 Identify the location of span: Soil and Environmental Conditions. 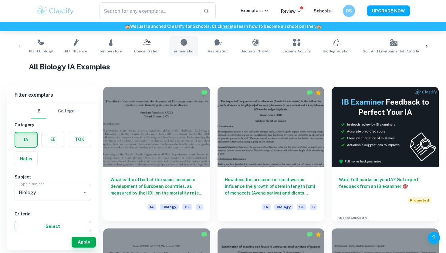
(393, 51).